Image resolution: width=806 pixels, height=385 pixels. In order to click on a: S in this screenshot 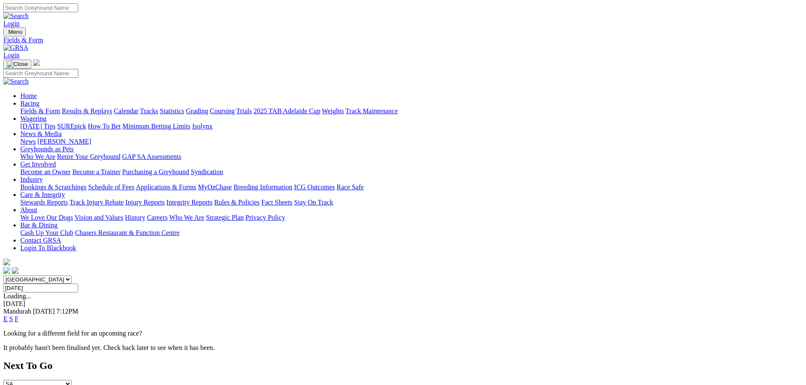, I will do `click(11, 319)`.